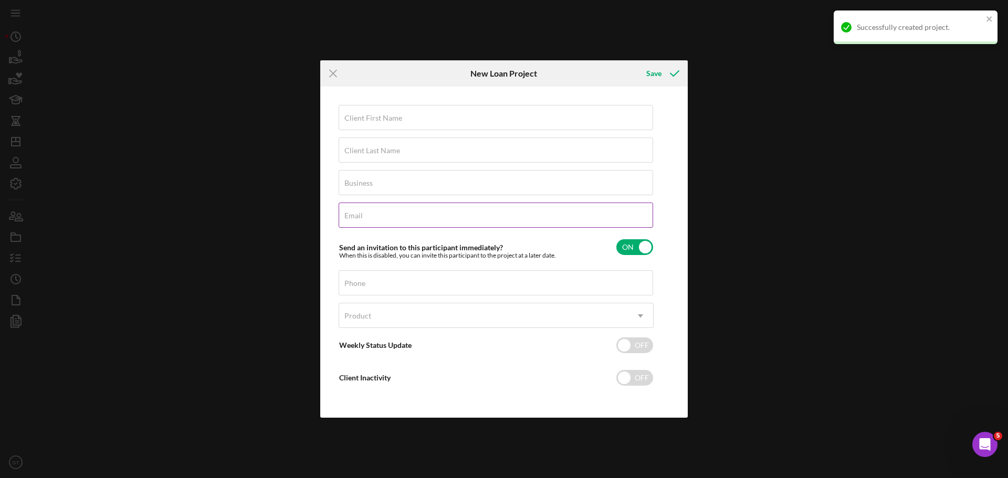 The width and height of the screenshot is (1008, 478). Describe the element at coordinates (920, 27) in the screenshot. I see `div: Successfully created project.` at that location.